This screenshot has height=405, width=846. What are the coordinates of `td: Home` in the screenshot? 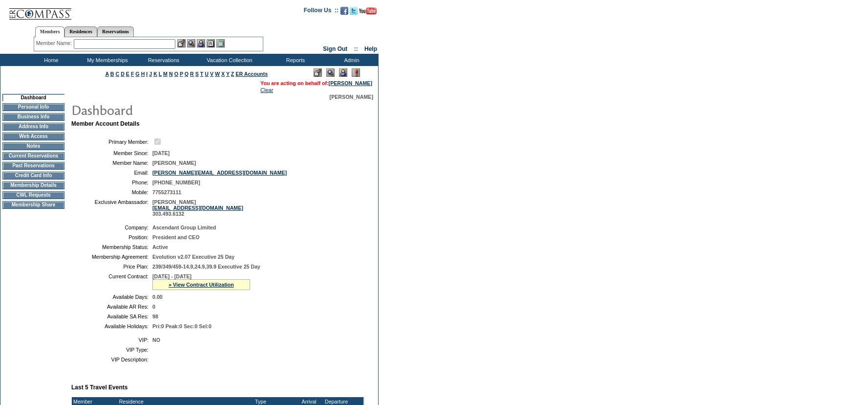 It's located at (50, 60).